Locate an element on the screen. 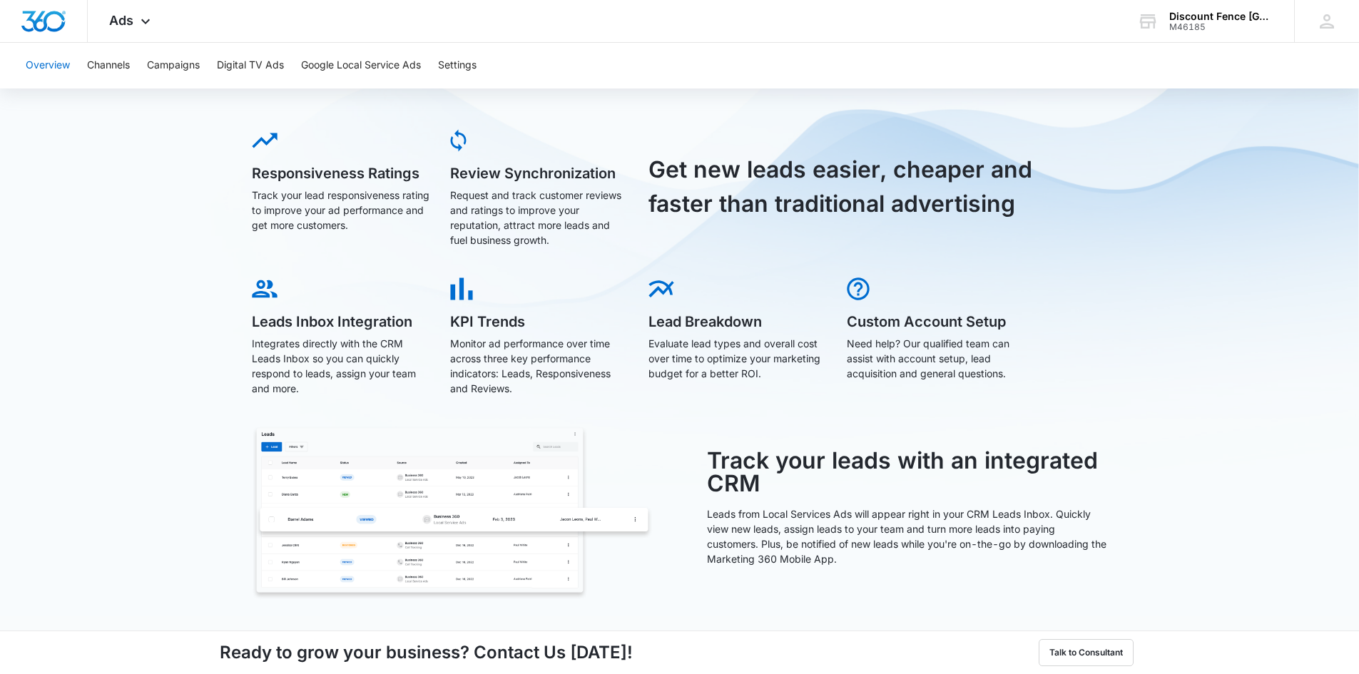 Image resolution: width=1359 pixels, height=674 pixels. h5: Leads Inbox Integration is located at coordinates (341, 322).